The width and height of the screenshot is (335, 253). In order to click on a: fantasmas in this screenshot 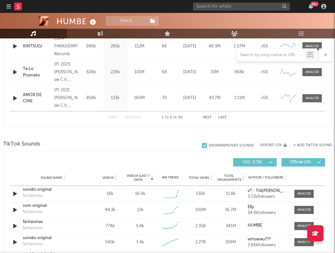, I will do `click(53, 222)`.